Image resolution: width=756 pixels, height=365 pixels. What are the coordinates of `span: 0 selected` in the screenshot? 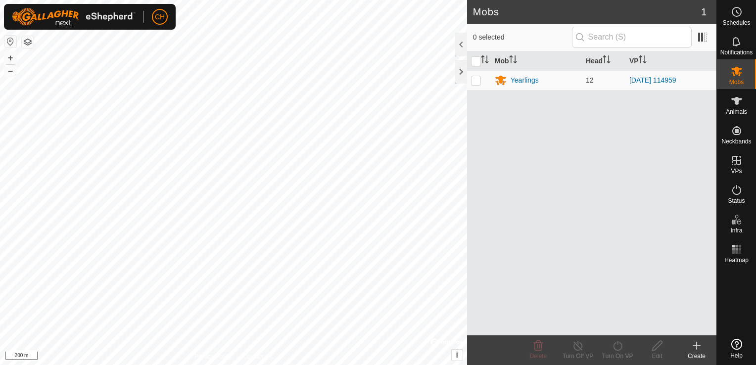 It's located at (522, 37).